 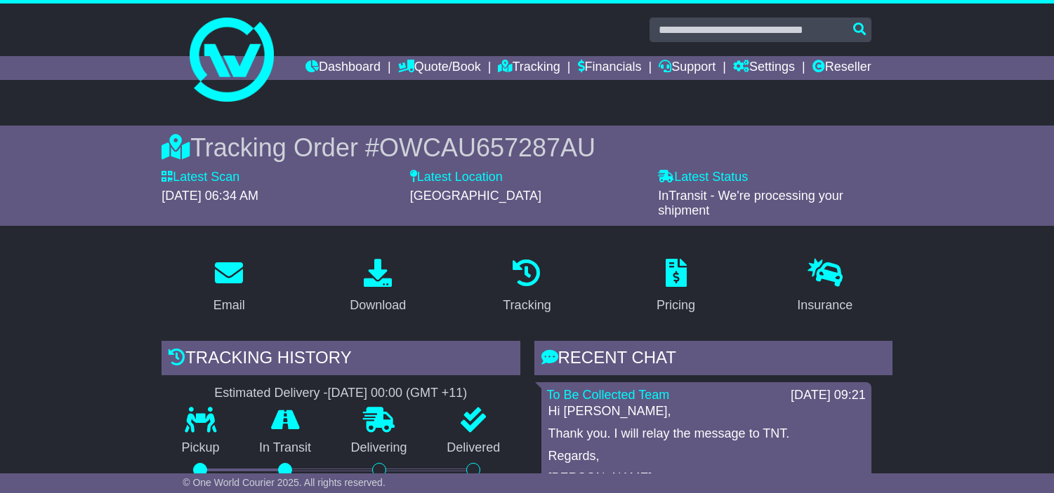 What do you see at coordinates (200, 178) in the screenshot?
I see `label: Latest Scan` at bounding box center [200, 178].